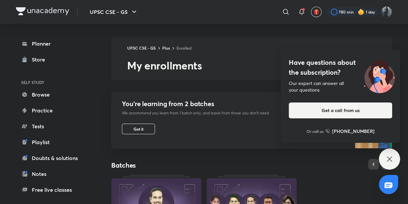 This screenshot has height=204, width=408. What do you see at coordinates (316, 12) in the screenshot?
I see `img: avatar` at bounding box center [316, 12].